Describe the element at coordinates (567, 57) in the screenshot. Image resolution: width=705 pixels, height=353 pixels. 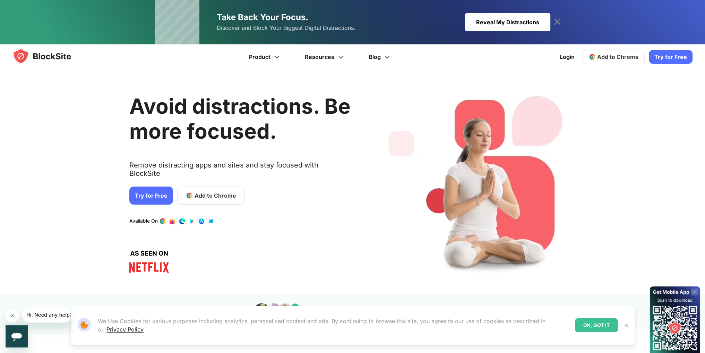
I see `a: Login` at that location.